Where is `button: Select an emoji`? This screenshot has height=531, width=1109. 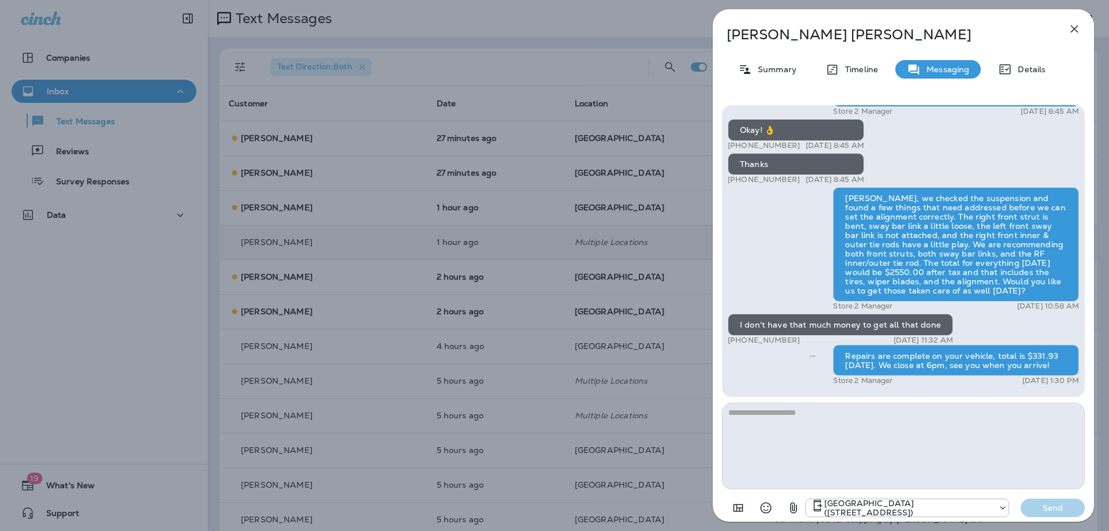 button: Select an emoji is located at coordinates (766, 508).